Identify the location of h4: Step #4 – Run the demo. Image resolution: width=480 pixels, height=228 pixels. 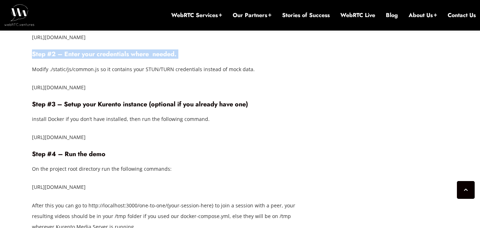
(169, 154).